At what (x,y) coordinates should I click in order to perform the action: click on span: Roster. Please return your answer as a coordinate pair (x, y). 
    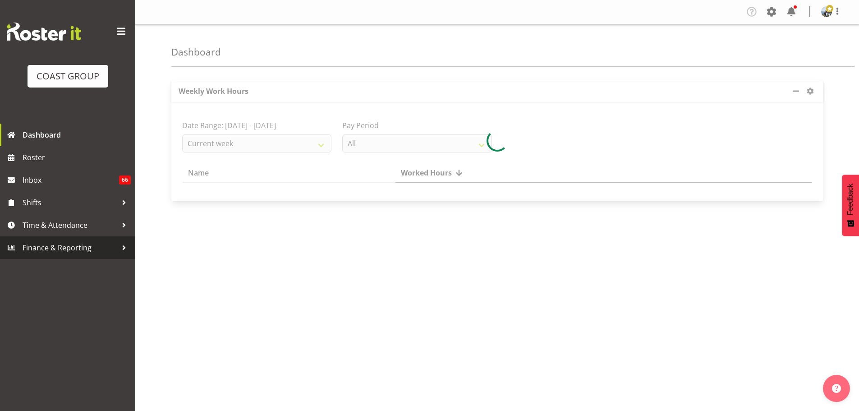
    Looking at the image, I should click on (77, 157).